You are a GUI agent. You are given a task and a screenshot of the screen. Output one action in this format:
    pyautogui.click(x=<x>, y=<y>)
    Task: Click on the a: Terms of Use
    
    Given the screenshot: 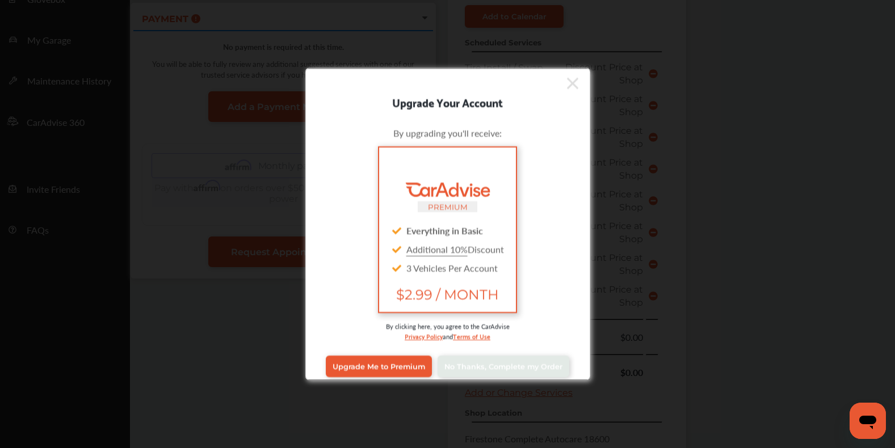 What is the action you would take?
    pyautogui.click(x=471, y=336)
    